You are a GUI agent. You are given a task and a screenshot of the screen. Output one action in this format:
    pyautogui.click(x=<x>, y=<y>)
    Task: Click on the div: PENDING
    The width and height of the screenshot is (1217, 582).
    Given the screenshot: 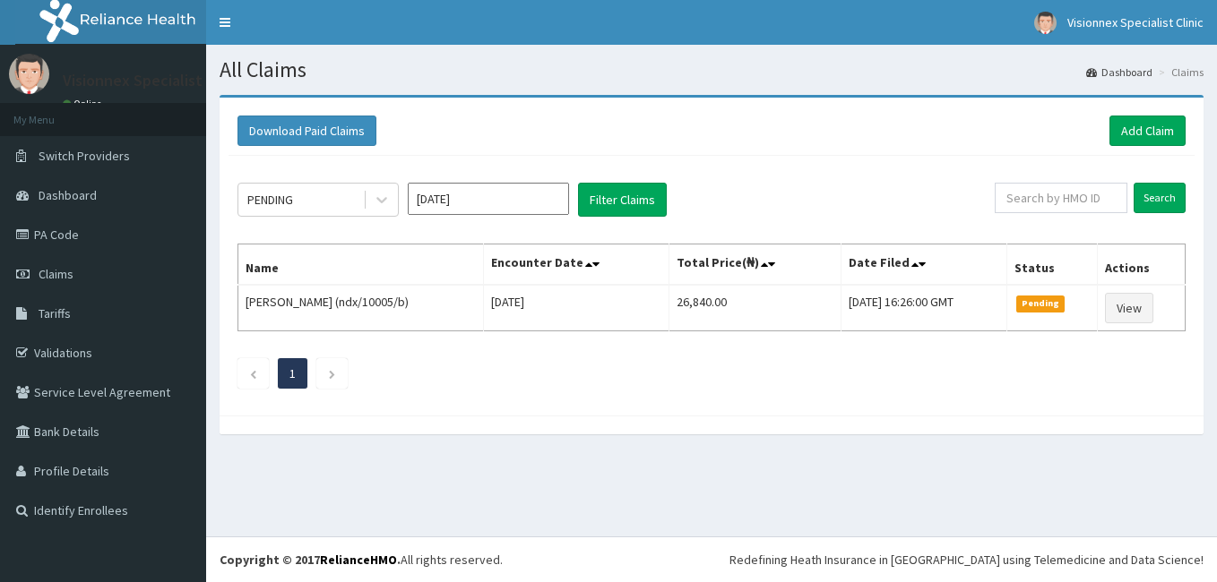 What is the action you would take?
    pyautogui.click(x=270, y=200)
    